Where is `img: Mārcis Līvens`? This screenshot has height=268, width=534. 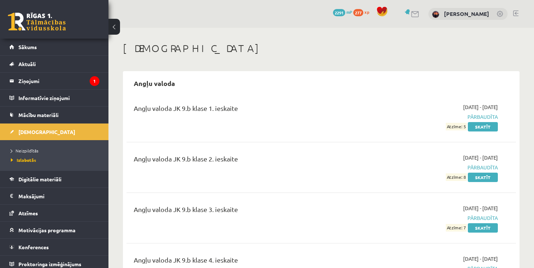
img: Mārcis Līvens is located at coordinates (436, 14).